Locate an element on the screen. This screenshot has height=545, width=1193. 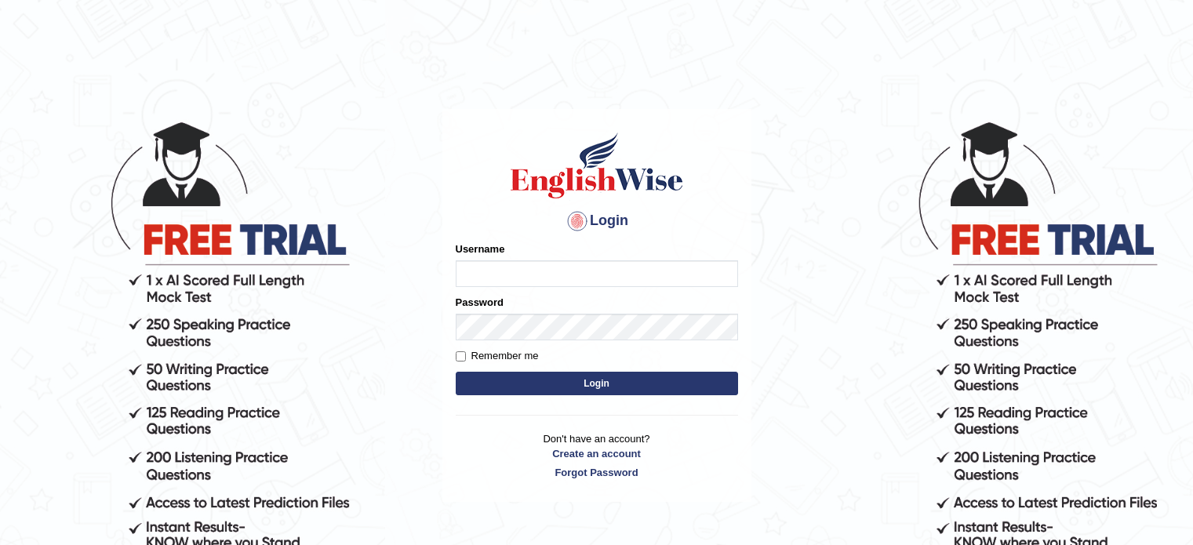
label: Username is located at coordinates (480, 249).